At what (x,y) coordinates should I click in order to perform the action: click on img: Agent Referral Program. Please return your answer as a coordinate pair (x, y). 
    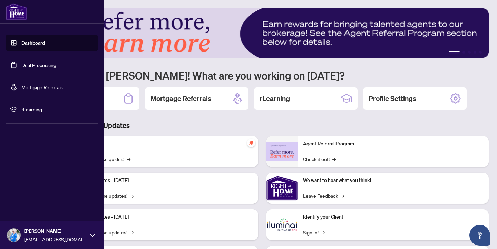
    Looking at the image, I should click on (282, 151).